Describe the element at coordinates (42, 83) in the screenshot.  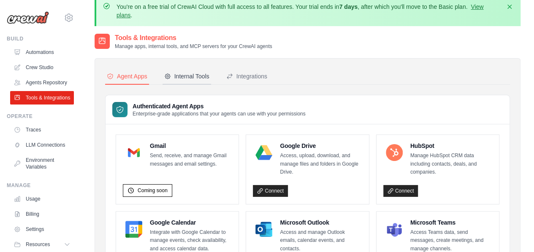
I see `a: Agents Repository` at that location.